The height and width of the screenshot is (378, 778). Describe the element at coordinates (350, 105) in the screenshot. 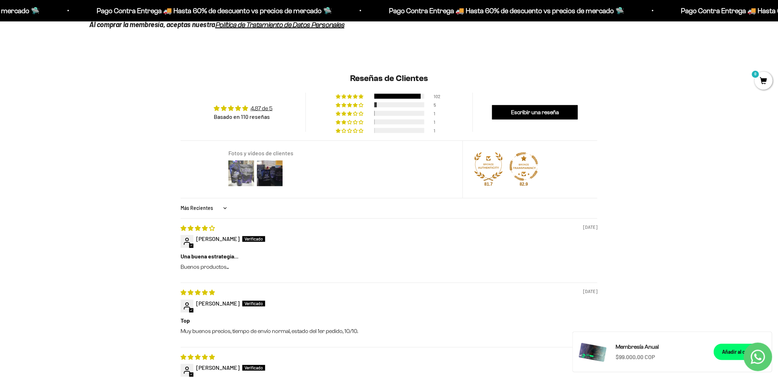

I see `div: 5% (5) reviews with 4 star rating` at that location.